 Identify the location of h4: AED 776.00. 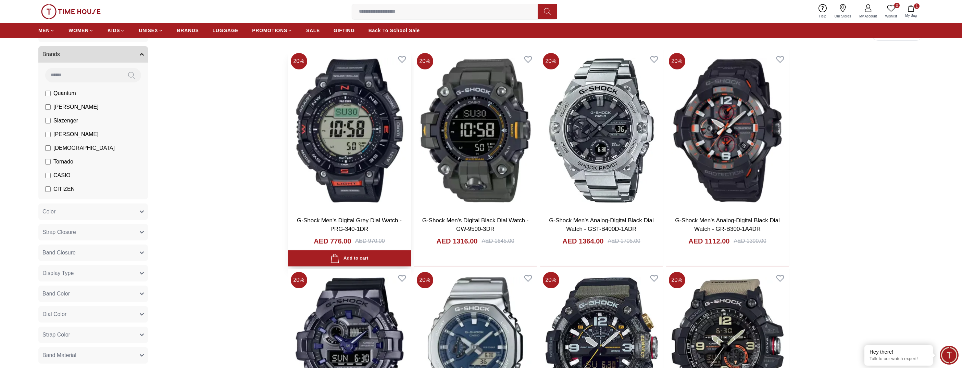
(332, 241).